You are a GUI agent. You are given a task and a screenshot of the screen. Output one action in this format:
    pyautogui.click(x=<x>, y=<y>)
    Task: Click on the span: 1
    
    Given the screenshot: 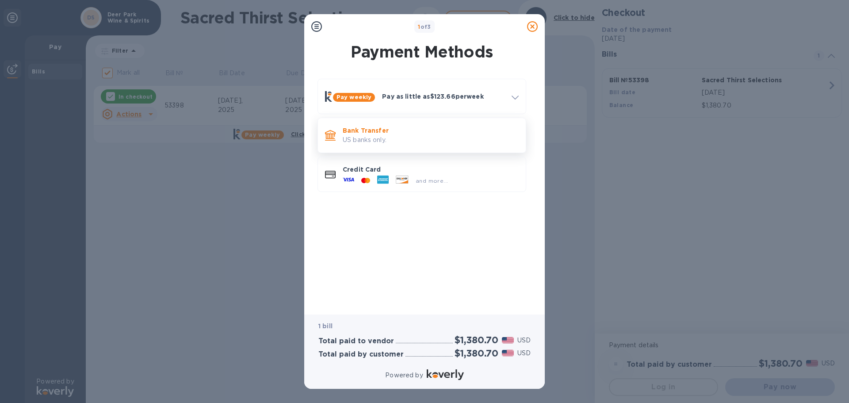 What is the action you would take?
    pyautogui.click(x=419, y=27)
    